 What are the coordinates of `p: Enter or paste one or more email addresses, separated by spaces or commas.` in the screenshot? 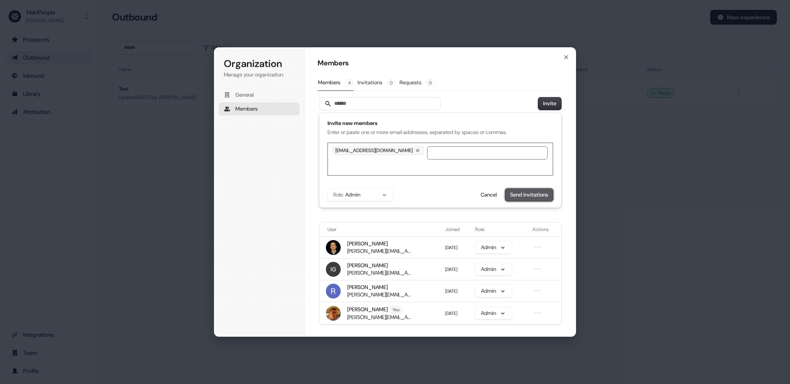 It's located at (440, 132).